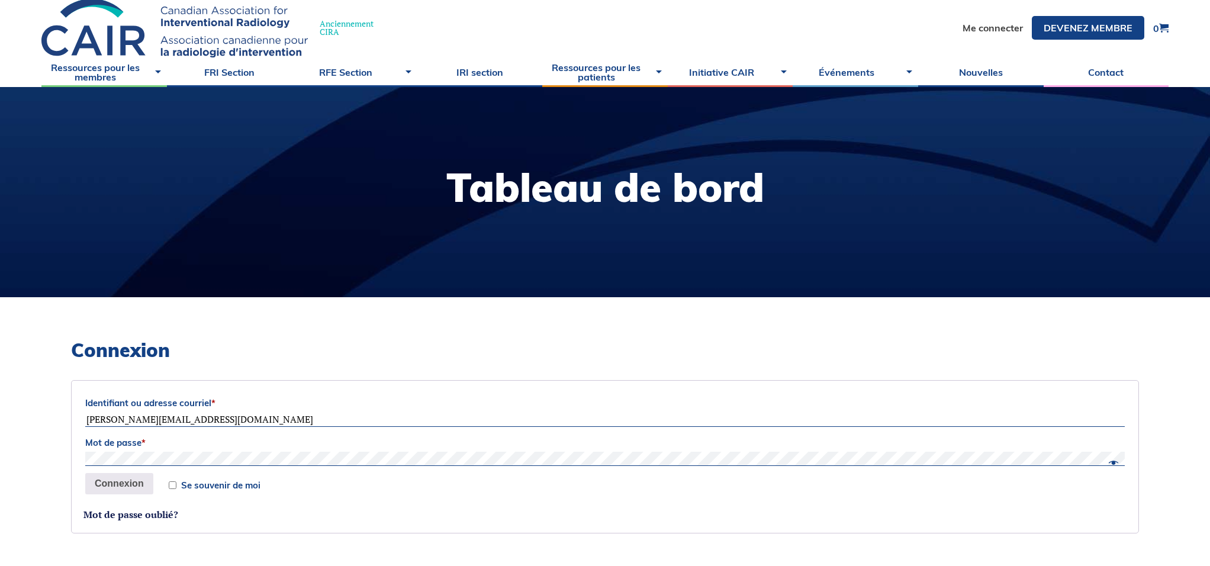 The height and width of the screenshot is (566, 1210). Describe the element at coordinates (1161, 28) in the screenshot. I see `a: 0` at that location.